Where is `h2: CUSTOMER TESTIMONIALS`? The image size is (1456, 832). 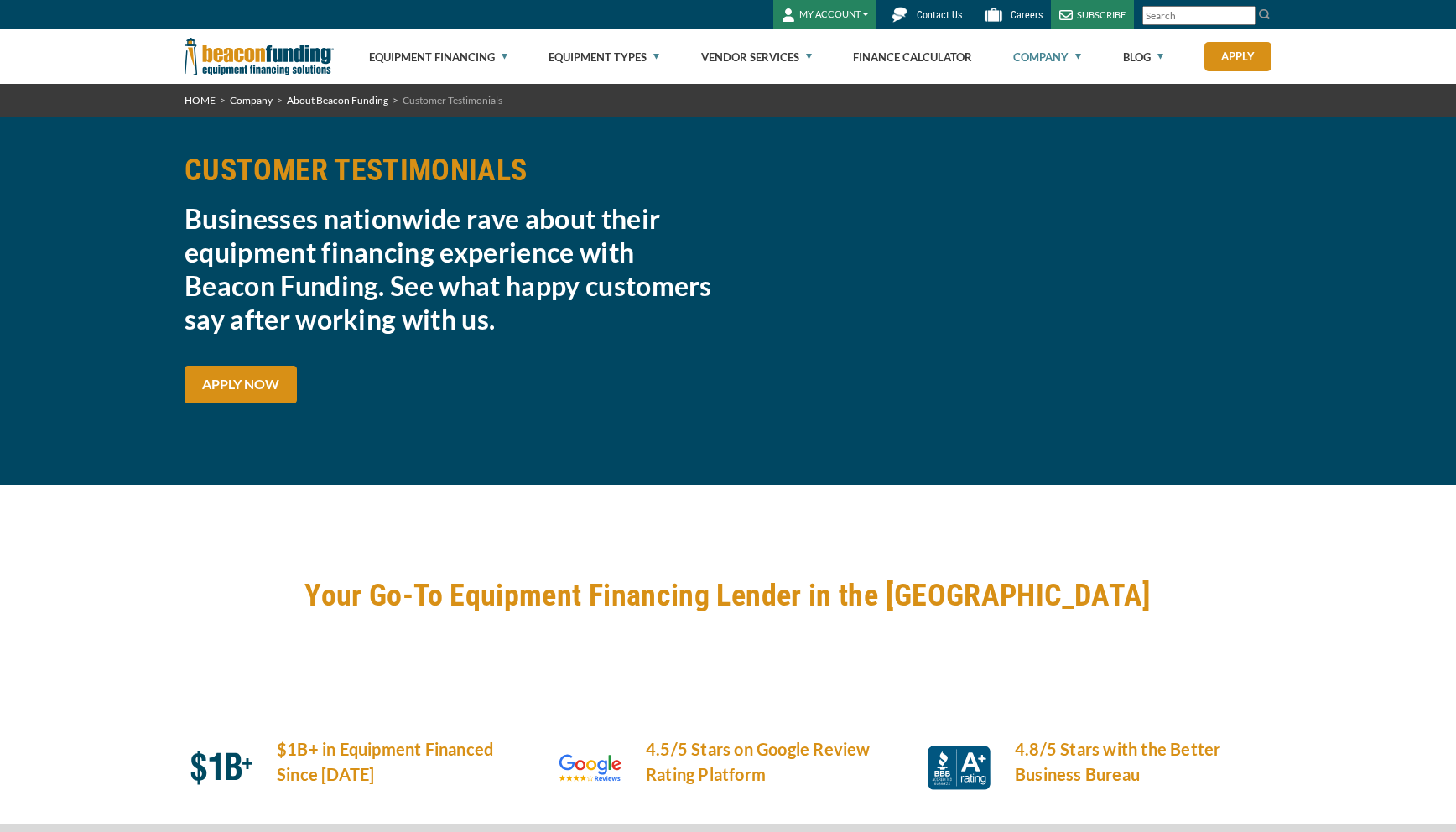 h2: CUSTOMER TESTIMONIALS is located at coordinates (451, 170).